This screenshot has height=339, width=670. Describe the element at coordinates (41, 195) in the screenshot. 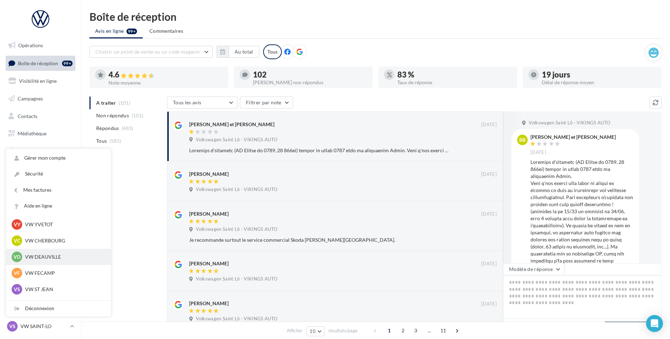

I see `a: Campagnes DataOnDemand` at that location.